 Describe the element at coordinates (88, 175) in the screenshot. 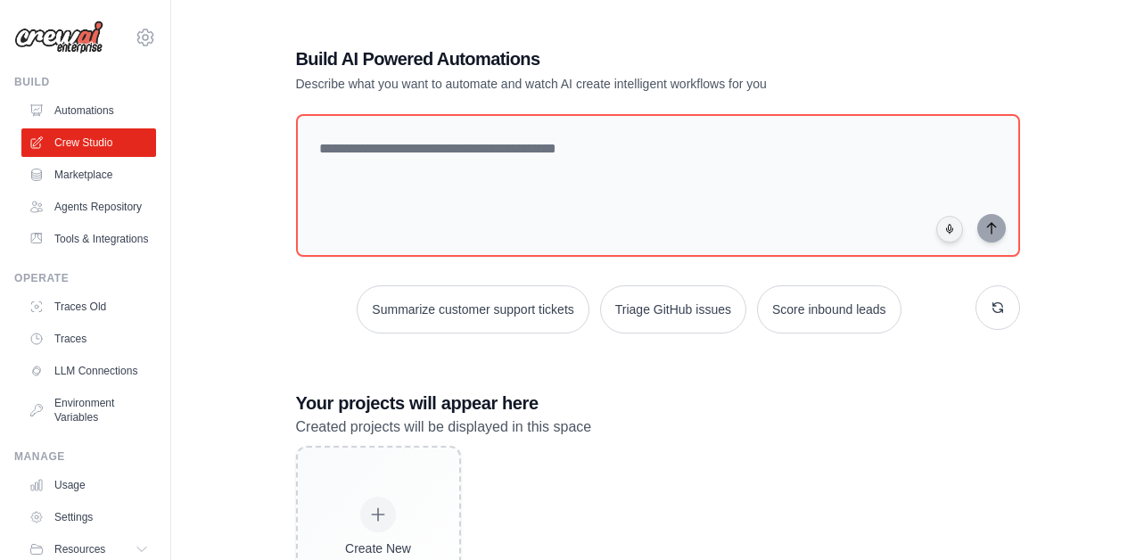

I see `a: Marketplace` at that location.